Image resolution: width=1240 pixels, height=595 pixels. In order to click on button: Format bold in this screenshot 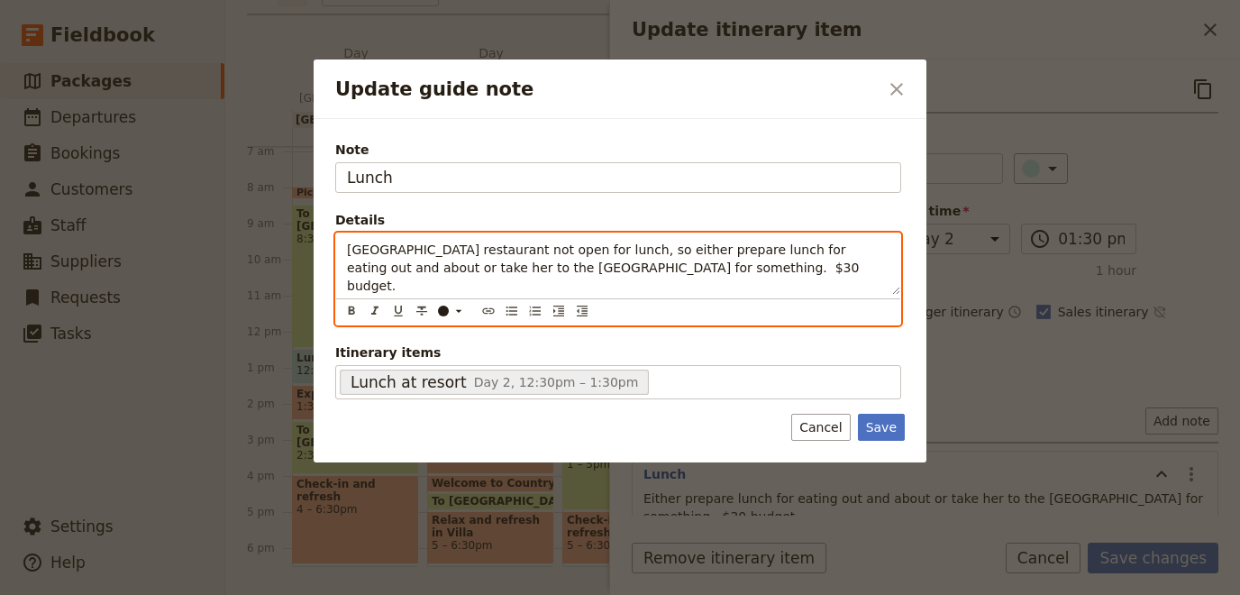, I will do `click(351, 311)`.